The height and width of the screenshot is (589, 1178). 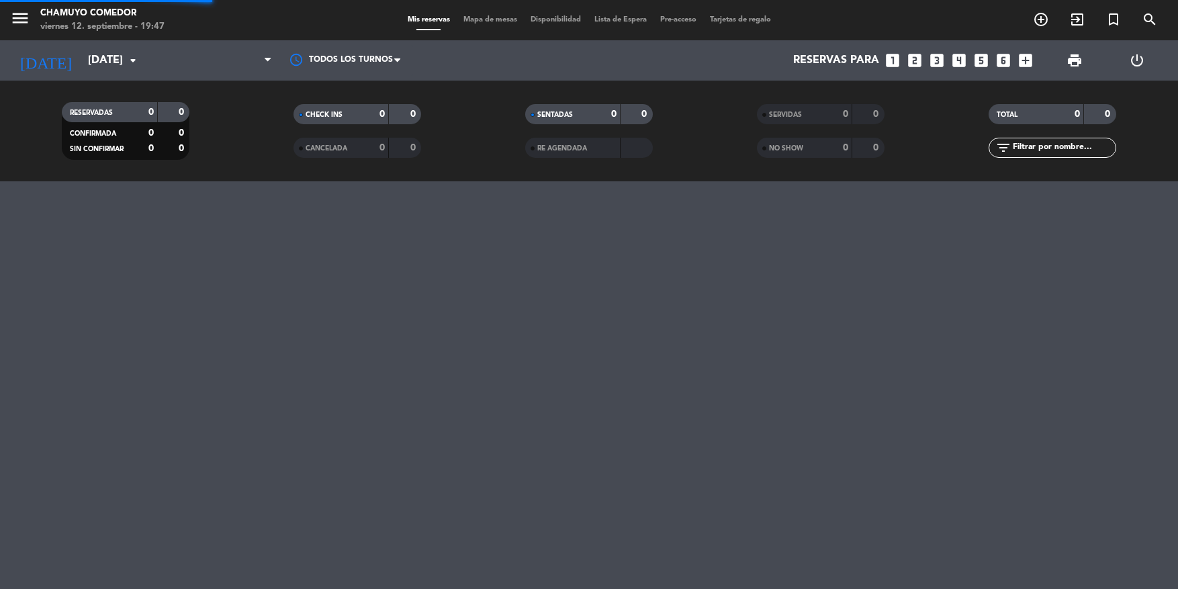 I want to click on i: looks_4, so click(x=959, y=60).